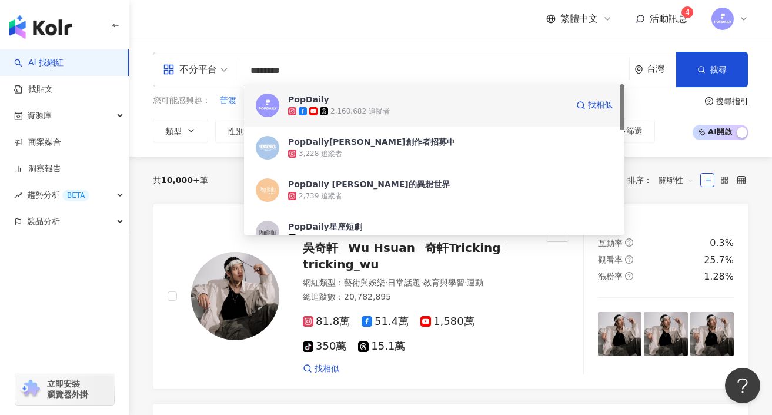  I want to click on span: 奇軒Tricking, so click(463, 248).